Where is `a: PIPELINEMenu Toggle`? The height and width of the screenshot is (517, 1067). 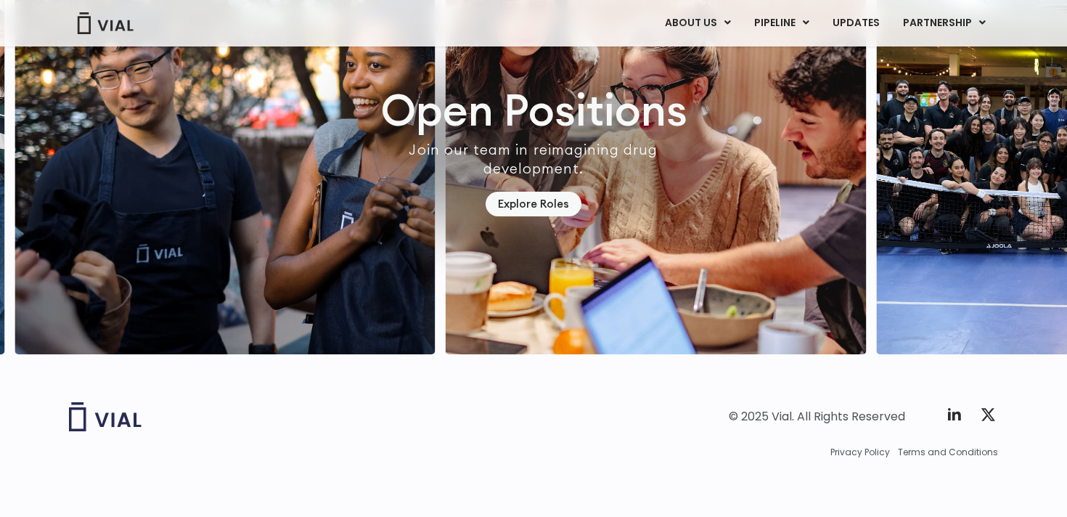
a: PIPELINEMenu Toggle is located at coordinates (781, 23).